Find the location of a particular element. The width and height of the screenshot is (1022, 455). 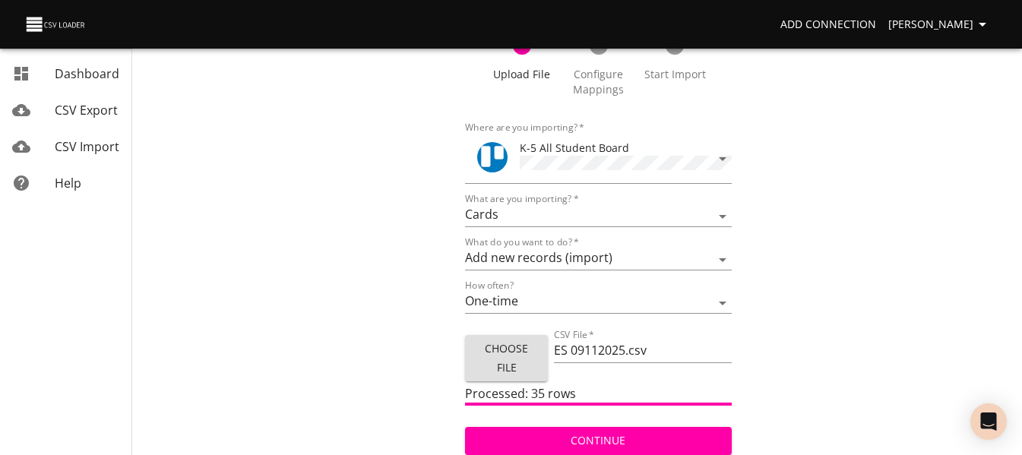

label: Where are you importing? is located at coordinates (524, 128).